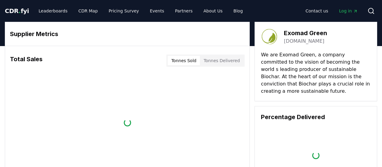  What do you see at coordinates (26, 60) in the screenshot?
I see `h3: Total Sales` at bounding box center [26, 60].